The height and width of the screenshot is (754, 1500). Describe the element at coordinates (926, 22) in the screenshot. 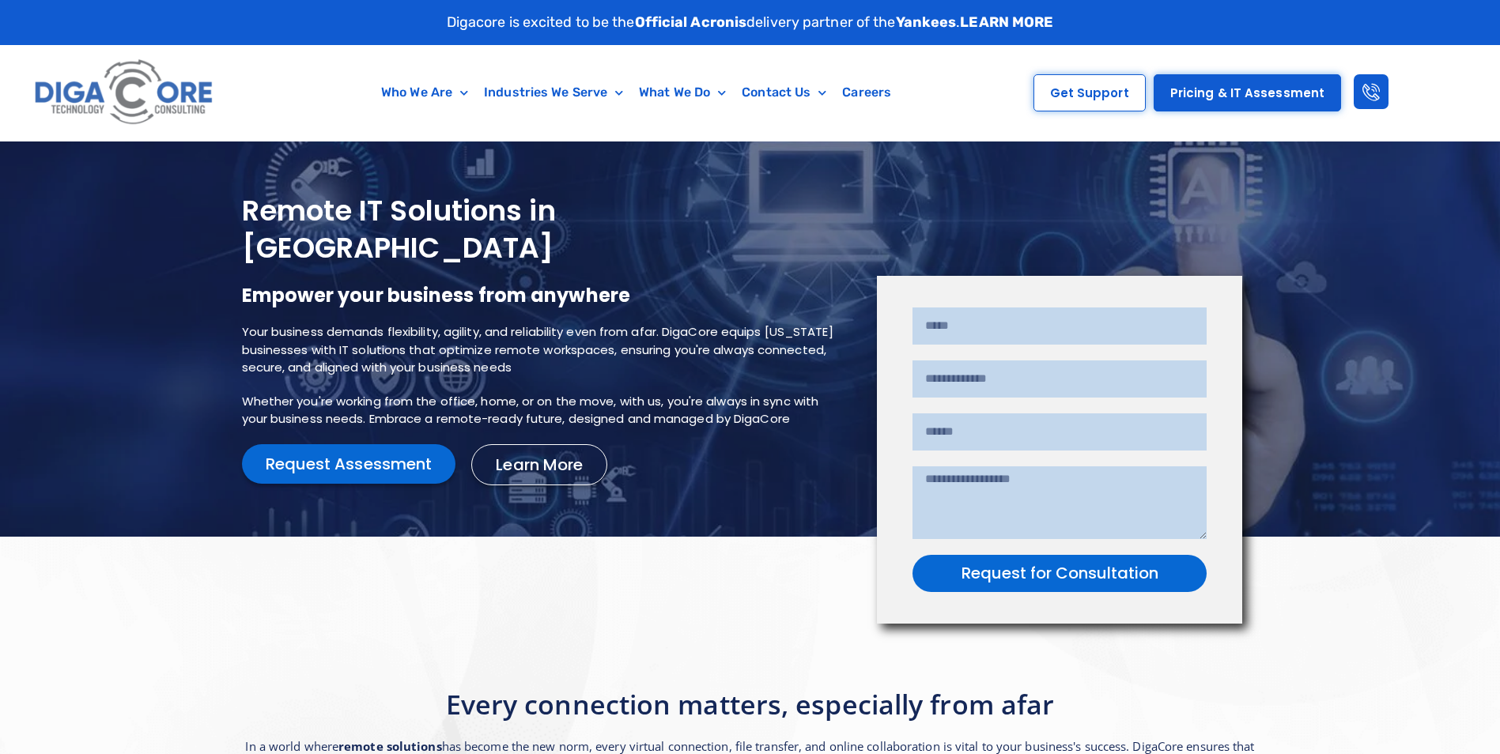

I see `strong: Yankees` at that location.